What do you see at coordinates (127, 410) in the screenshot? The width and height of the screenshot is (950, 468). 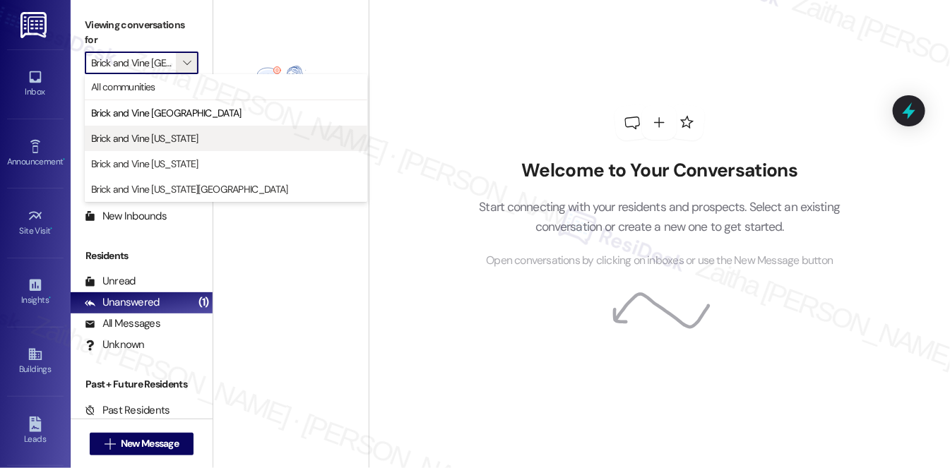 I see `div: Past Residents` at bounding box center [127, 410].